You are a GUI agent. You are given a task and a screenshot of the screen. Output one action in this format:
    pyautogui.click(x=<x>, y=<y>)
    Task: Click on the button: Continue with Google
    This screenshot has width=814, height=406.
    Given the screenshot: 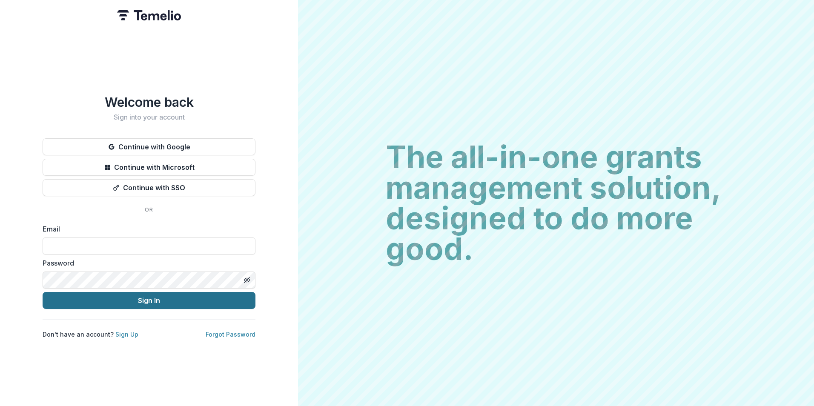 What is the action you would take?
    pyautogui.click(x=149, y=147)
    